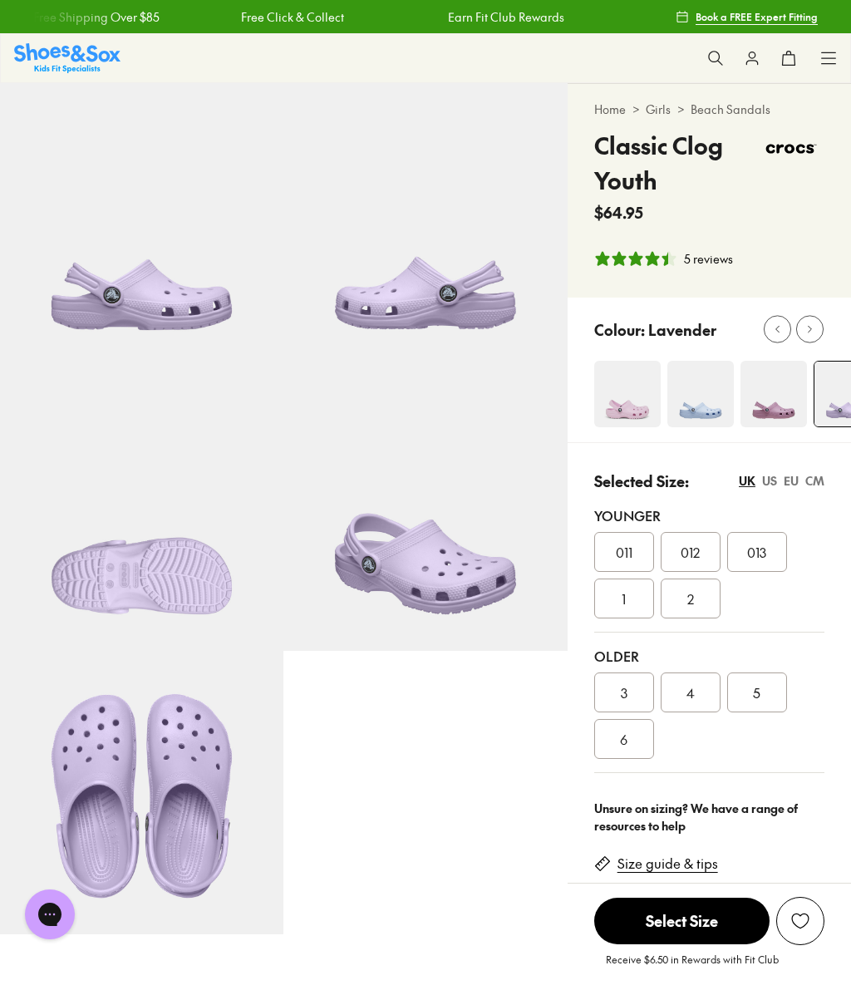  Describe the element at coordinates (624, 552) in the screenshot. I see `span: 011` at that location.